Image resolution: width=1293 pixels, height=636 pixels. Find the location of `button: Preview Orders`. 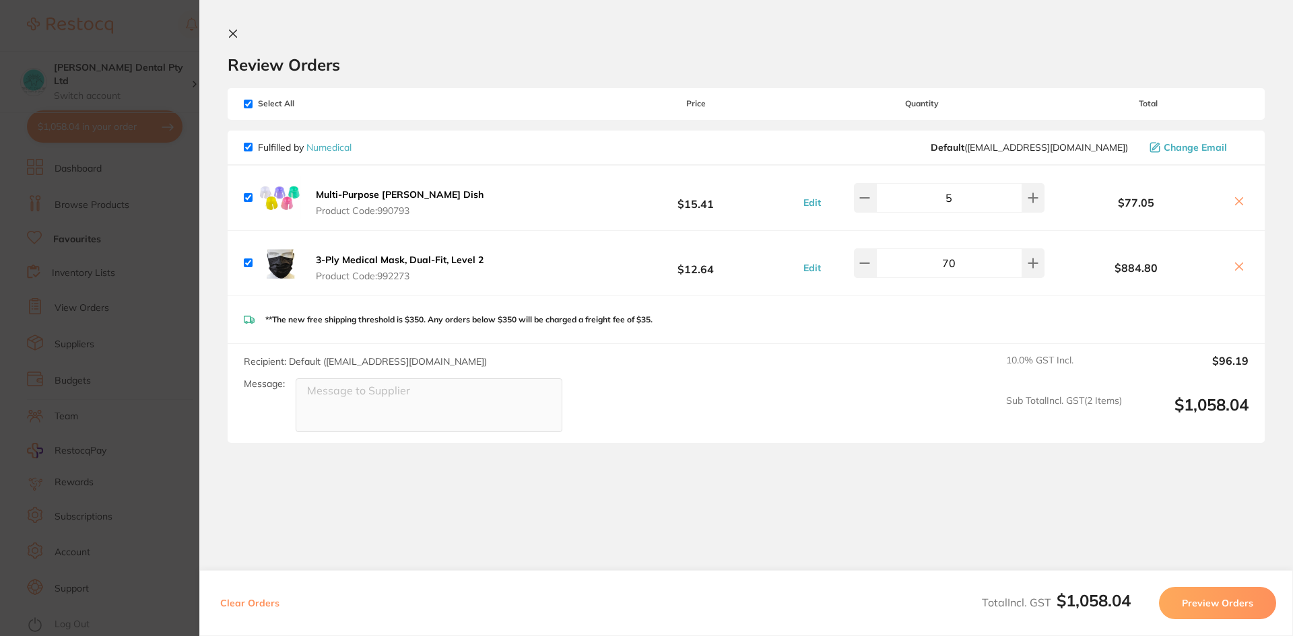

button: Preview Orders is located at coordinates (1217, 603).